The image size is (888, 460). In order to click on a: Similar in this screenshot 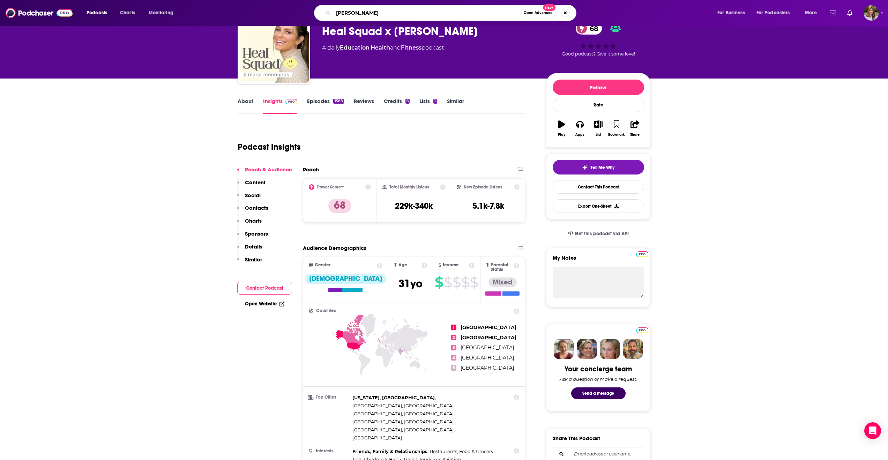, I will do `click(455, 106)`.